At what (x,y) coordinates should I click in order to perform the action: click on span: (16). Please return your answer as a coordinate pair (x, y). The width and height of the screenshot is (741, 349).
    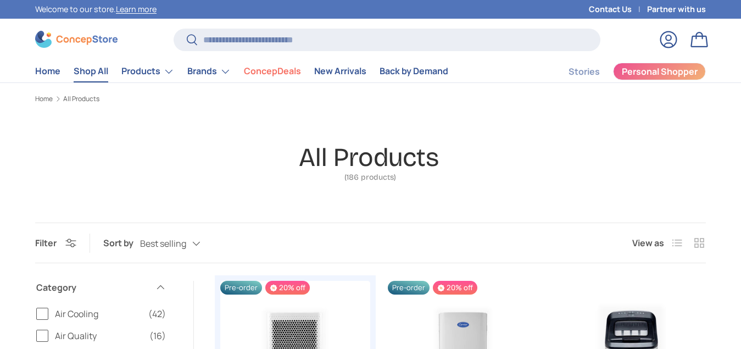
    Looking at the image, I should click on (158, 336).